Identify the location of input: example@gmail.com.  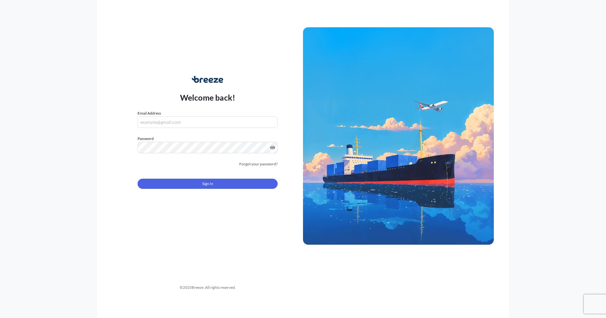
(208, 122).